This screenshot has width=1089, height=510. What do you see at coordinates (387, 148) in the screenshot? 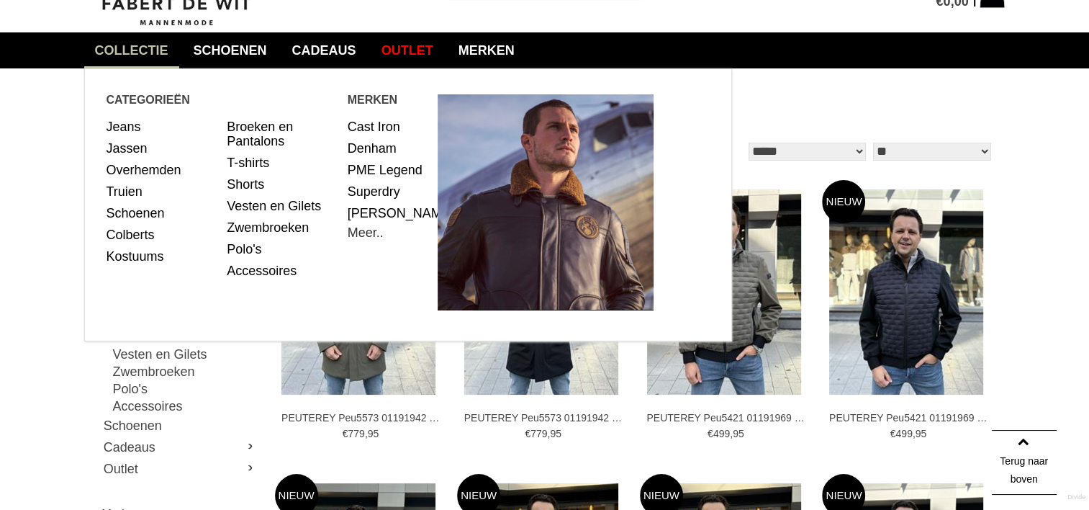
I see `a: Denham` at bounding box center [387, 148].